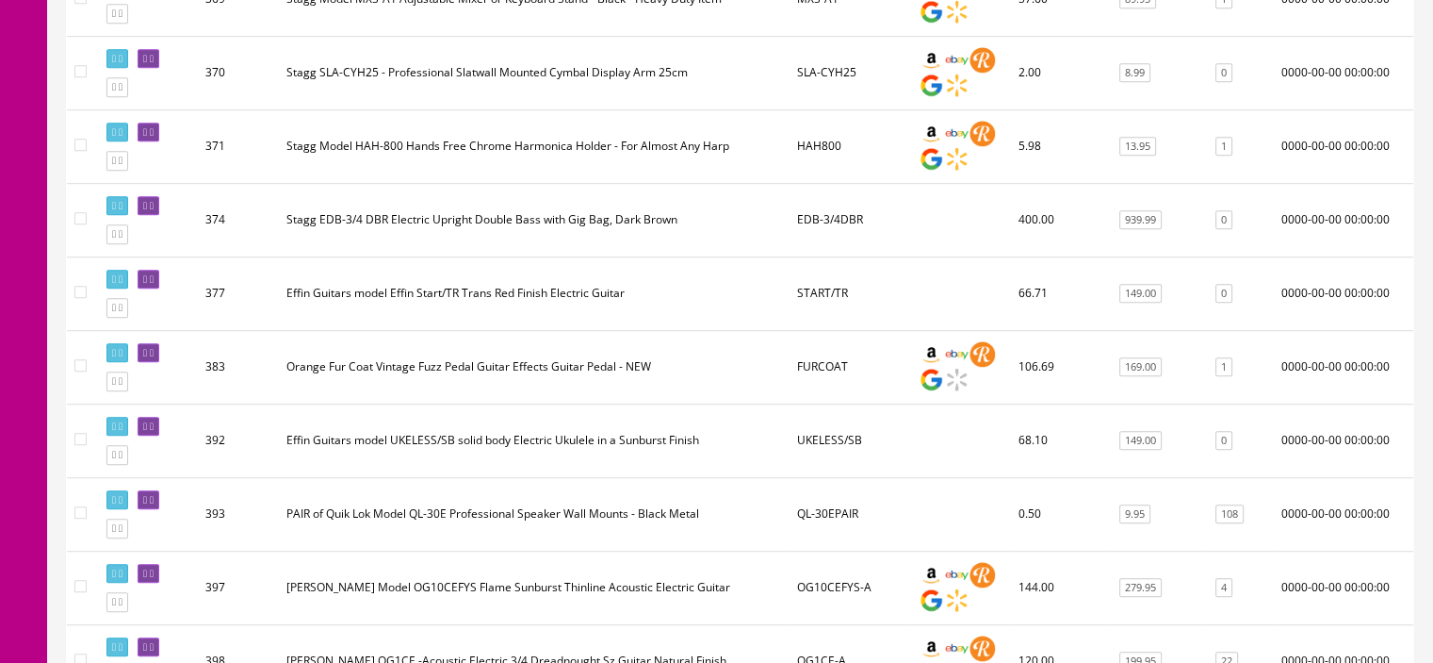 Image resolution: width=1433 pixels, height=663 pixels. Describe the element at coordinates (1059, 220) in the screenshot. I see `td: 400.00` at that location.